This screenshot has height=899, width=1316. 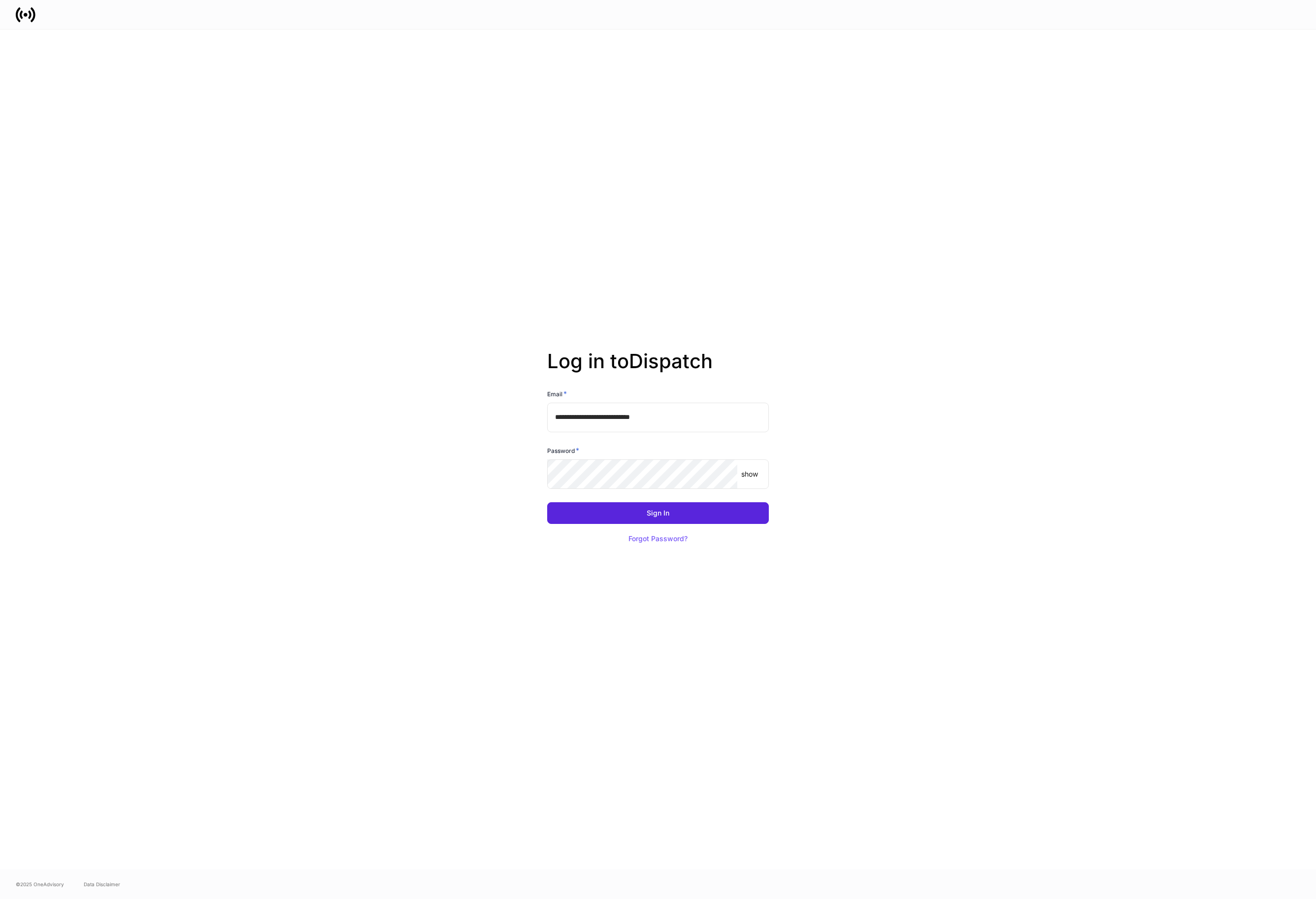 I want to click on a: Data Disclaimer, so click(x=102, y=884).